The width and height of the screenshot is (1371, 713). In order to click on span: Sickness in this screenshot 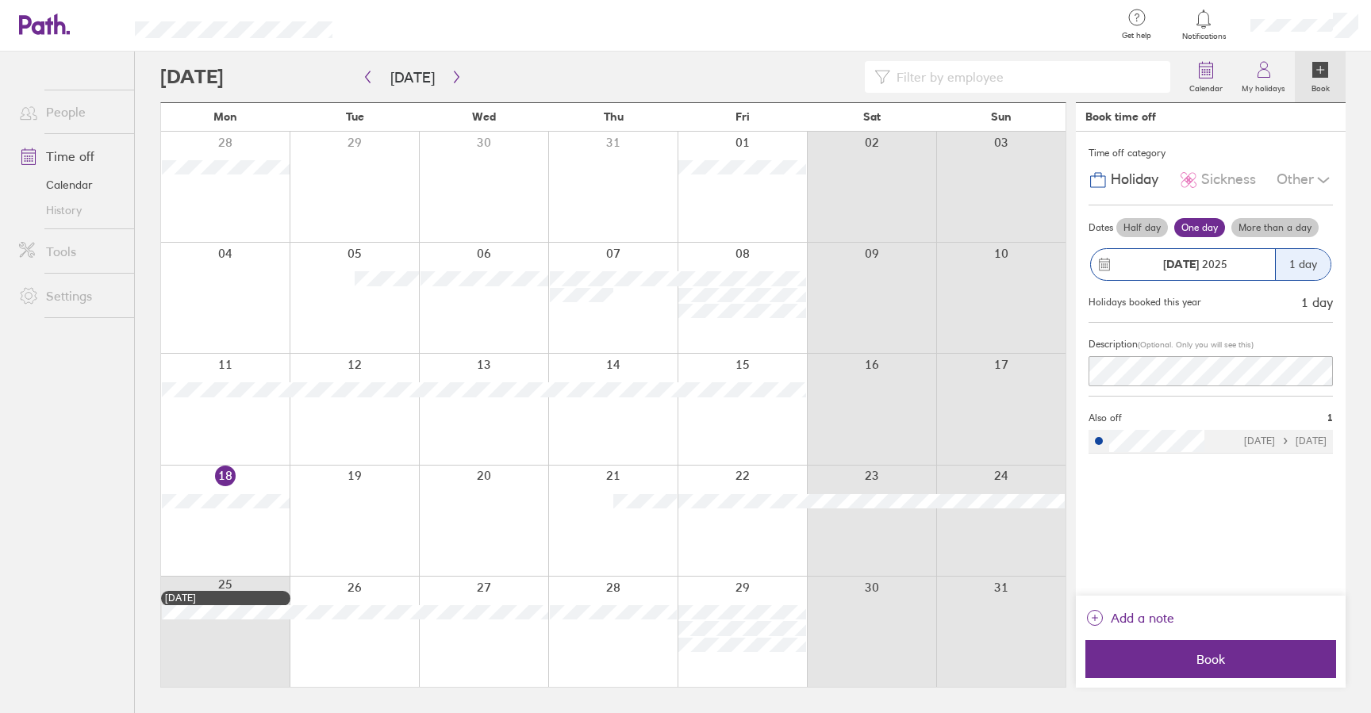, I will do `click(1228, 179)`.